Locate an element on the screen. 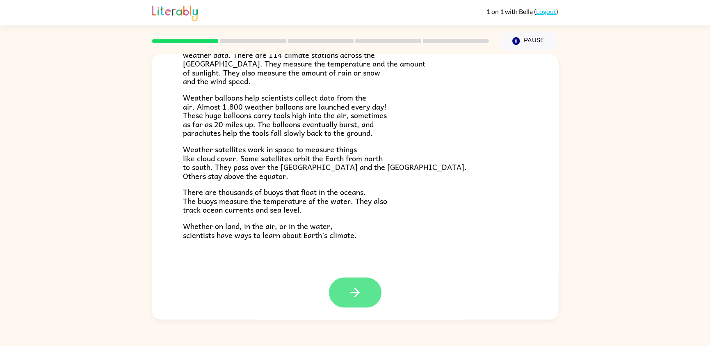 This screenshot has width=710, height=346. span: There are thousands of buoys that float in the oceans. The buoys measure the temperature of the w... is located at coordinates (285, 201).